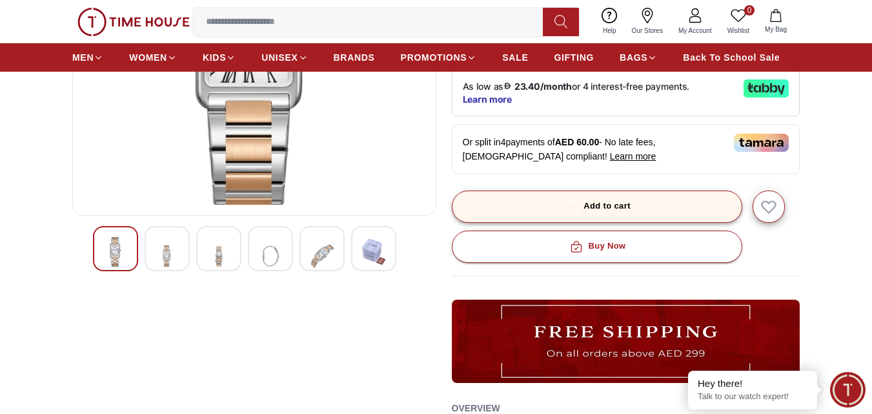 This screenshot has width=872, height=414. Describe the element at coordinates (597, 207) in the screenshot. I see `button: Add to cart` at that location.